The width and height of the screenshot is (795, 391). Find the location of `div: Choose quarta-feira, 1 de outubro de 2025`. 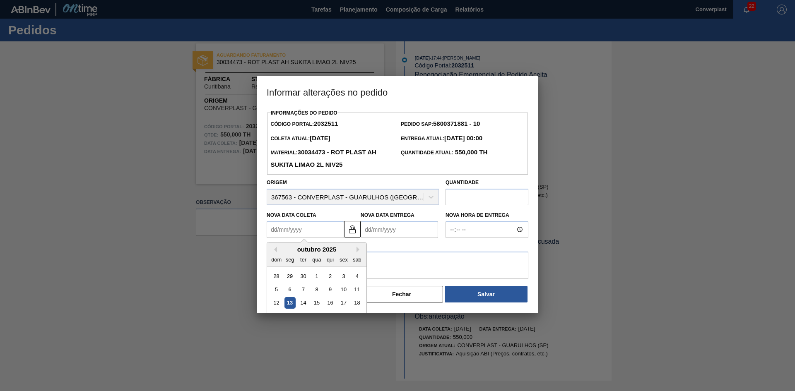

div: Choose quarta-feira, 1 de outubro de 2025 is located at coordinates (316, 276).